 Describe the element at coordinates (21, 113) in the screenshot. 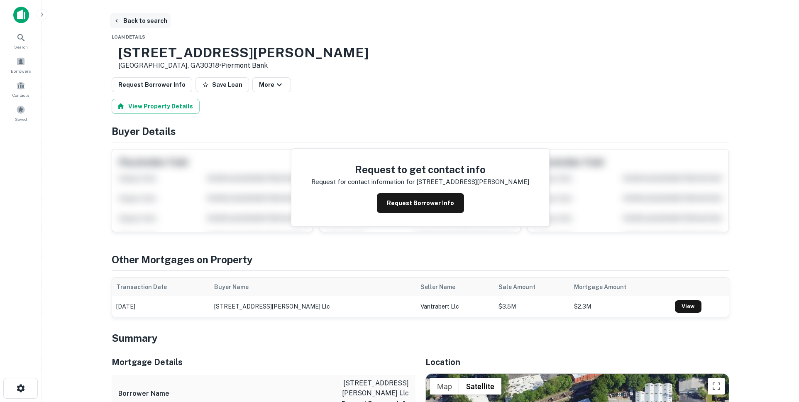

I see `div: Saved` at that location.